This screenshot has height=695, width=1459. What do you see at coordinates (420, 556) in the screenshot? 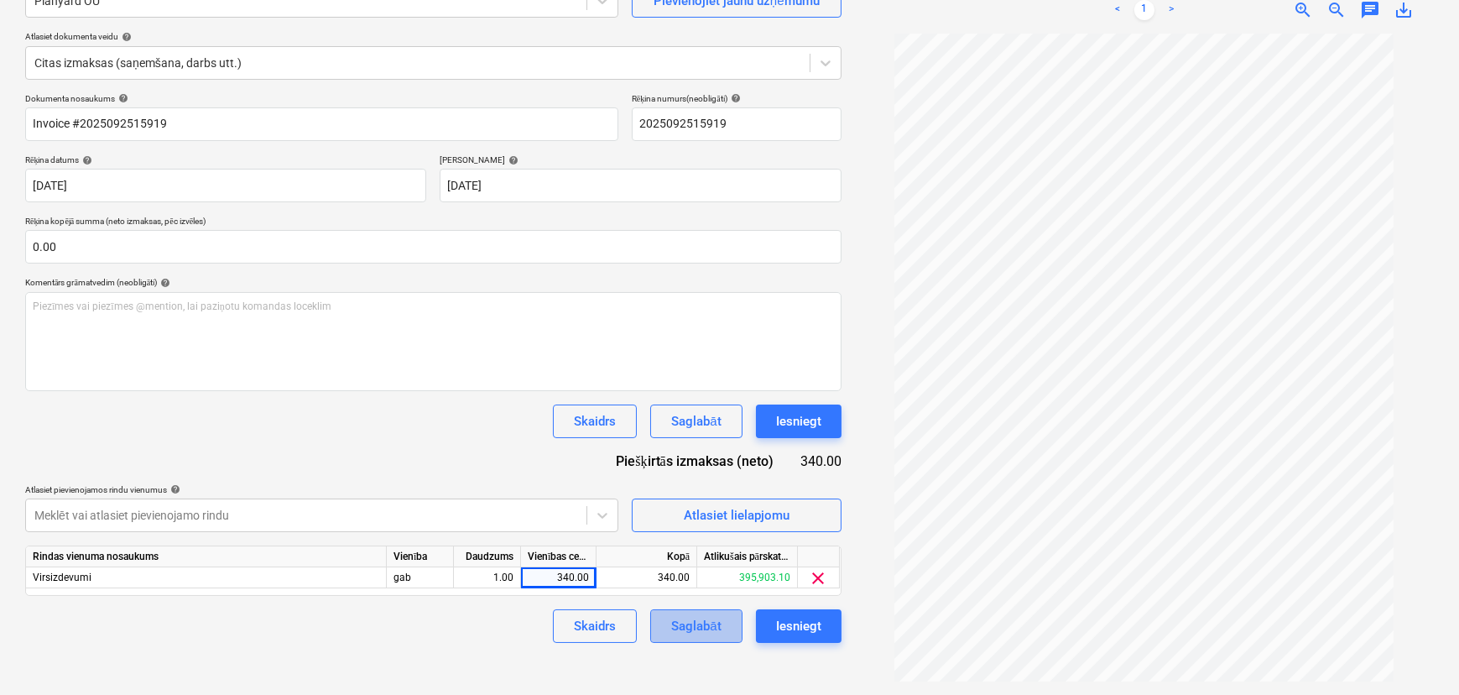
I see `div: Vienība` at bounding box center [420, 556].